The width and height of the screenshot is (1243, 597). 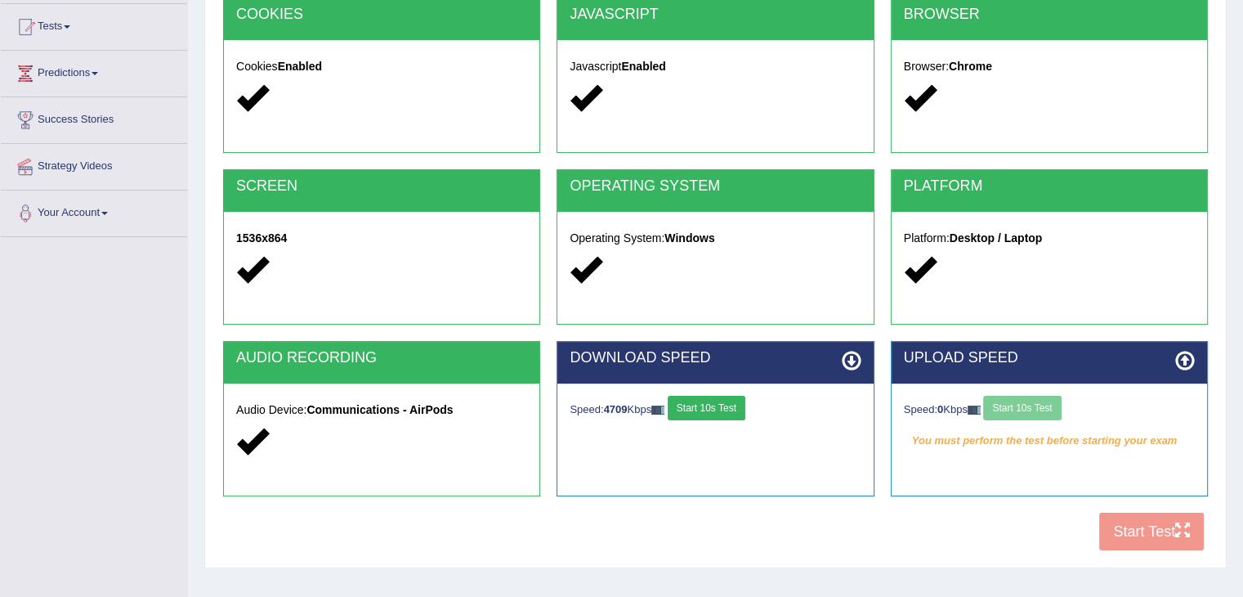 What do you see at coordinates (715, 358) in the screenshot?
I see `h2: DOWNLOAD SPEED` at bounding box center [715, 358].